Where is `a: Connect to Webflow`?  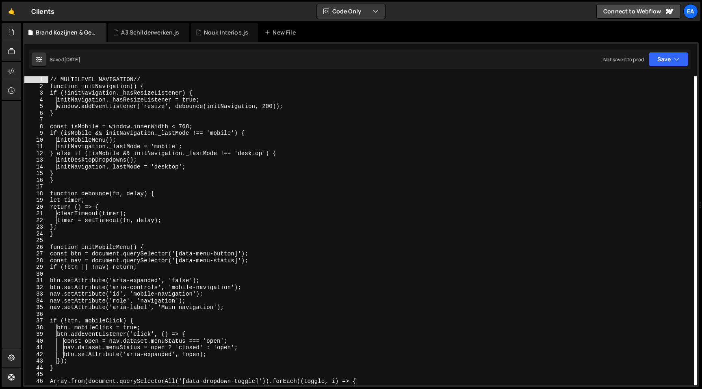 a: Connect to Webflow is located at coordinates (639, 11).